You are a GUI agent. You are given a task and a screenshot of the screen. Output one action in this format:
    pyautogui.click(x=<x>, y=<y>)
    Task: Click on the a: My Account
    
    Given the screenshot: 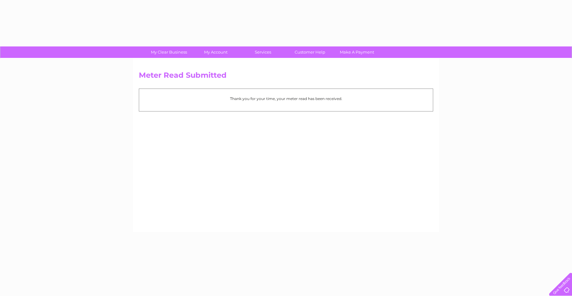 What is the action you would take?
    pyautogui.click(x=216, y=52)
    